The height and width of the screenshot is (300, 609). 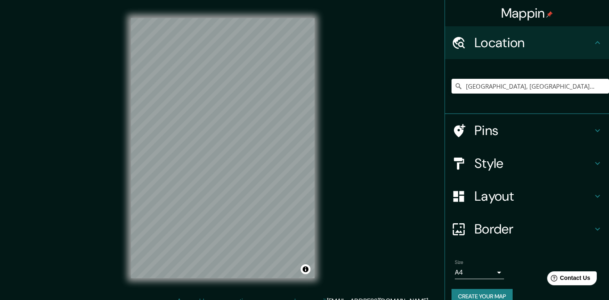 I want to click on span: Contact Us, so click(x=39, y=10).